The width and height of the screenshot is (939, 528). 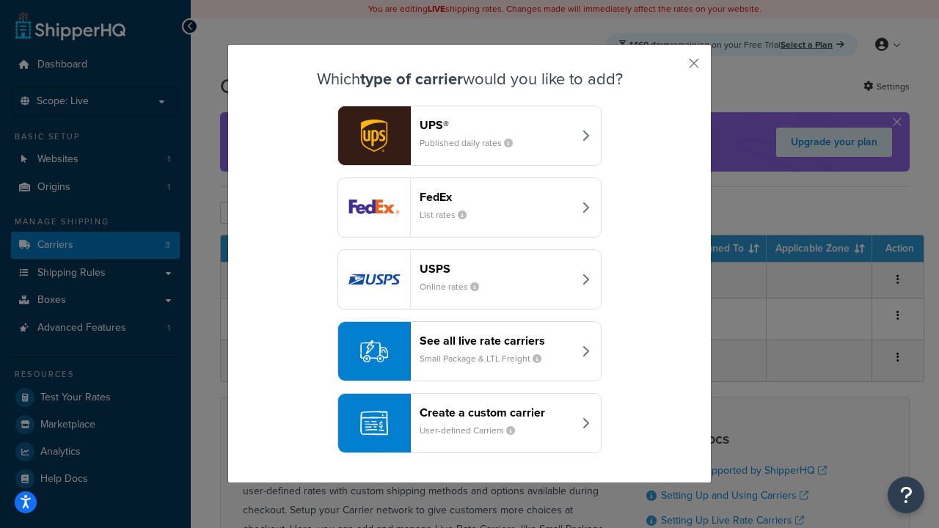 What do you see at coordinates (374, 208) in the screenshot?
I see `img: fedEx logo` at bounding box center [374, 208].